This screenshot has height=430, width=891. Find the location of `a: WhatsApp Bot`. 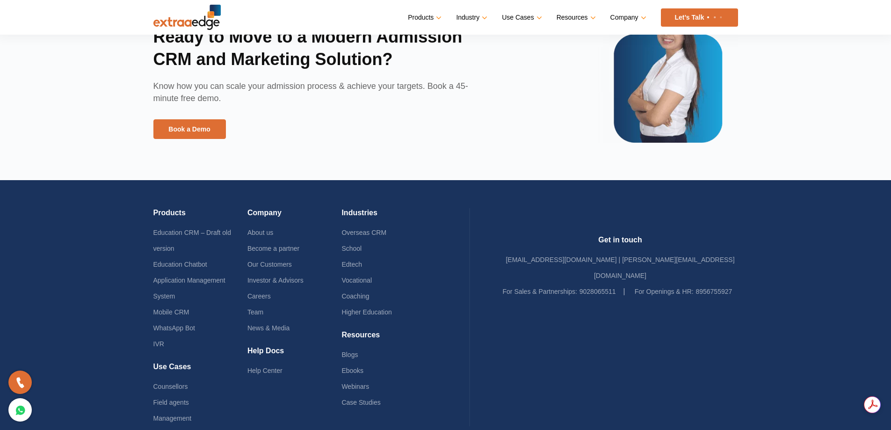

a: WhatsApp Bot is located at coordinates (174, 328).